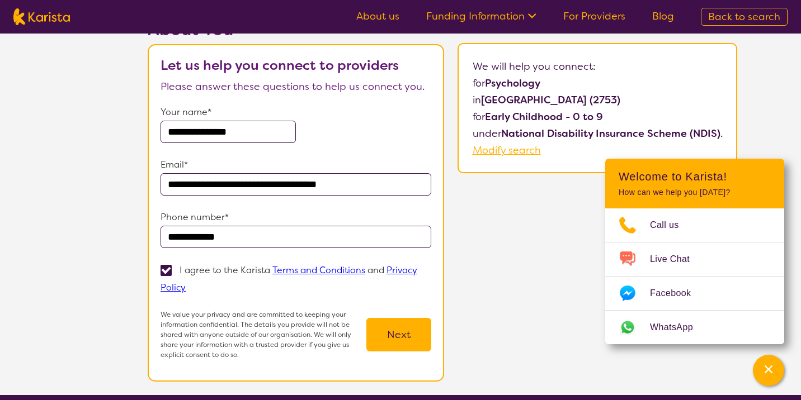  Describe the element at coordinates (319, 270) in the screenshot. I see `a: Terms and Conditions` at that location.